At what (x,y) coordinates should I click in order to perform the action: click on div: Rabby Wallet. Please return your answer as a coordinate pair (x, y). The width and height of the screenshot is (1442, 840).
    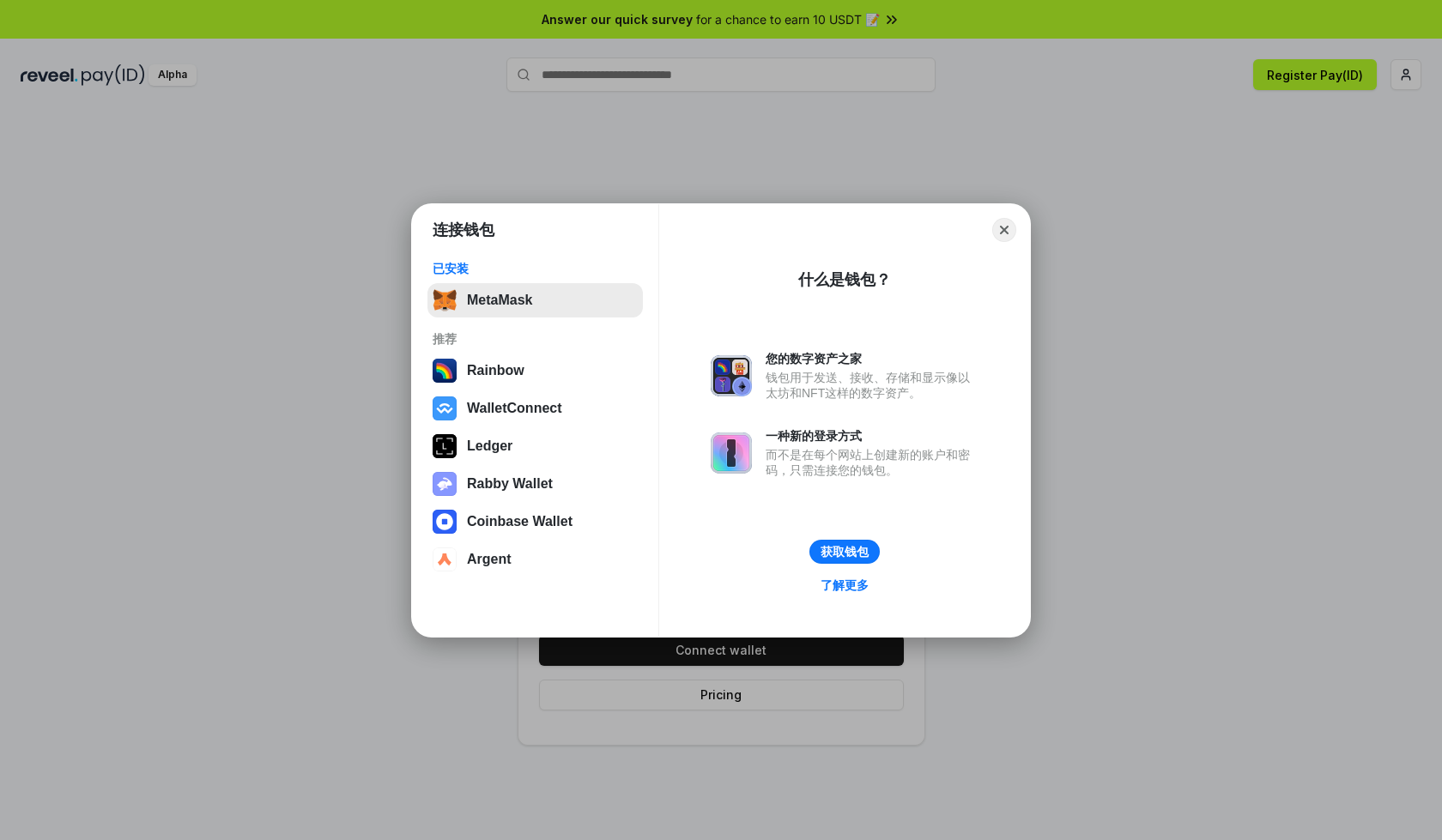
    Looking at the image, I should click on (509, 484).